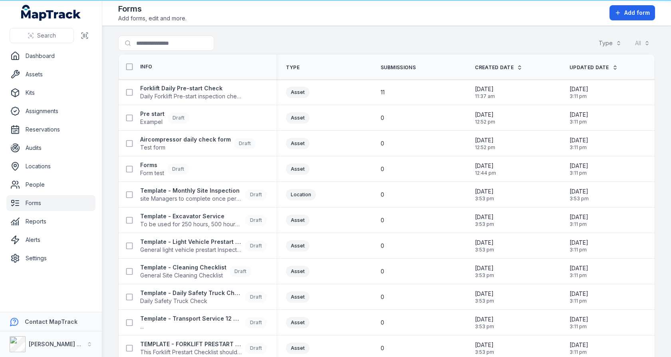  I want to click on a: Pre startExampelDraft, so click(165, 118).